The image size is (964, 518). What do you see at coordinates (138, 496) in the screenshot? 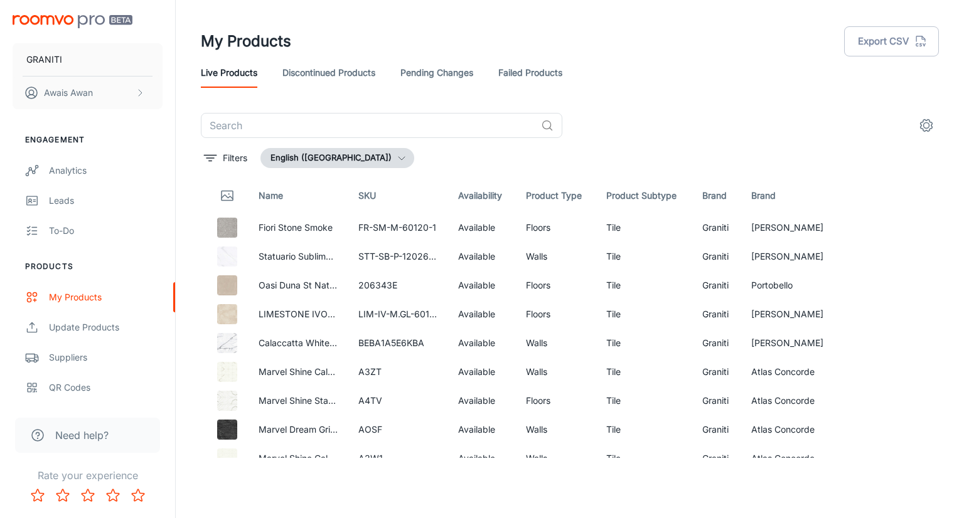
I see `button: Rate 5 star` at bounding box center [138, 496].